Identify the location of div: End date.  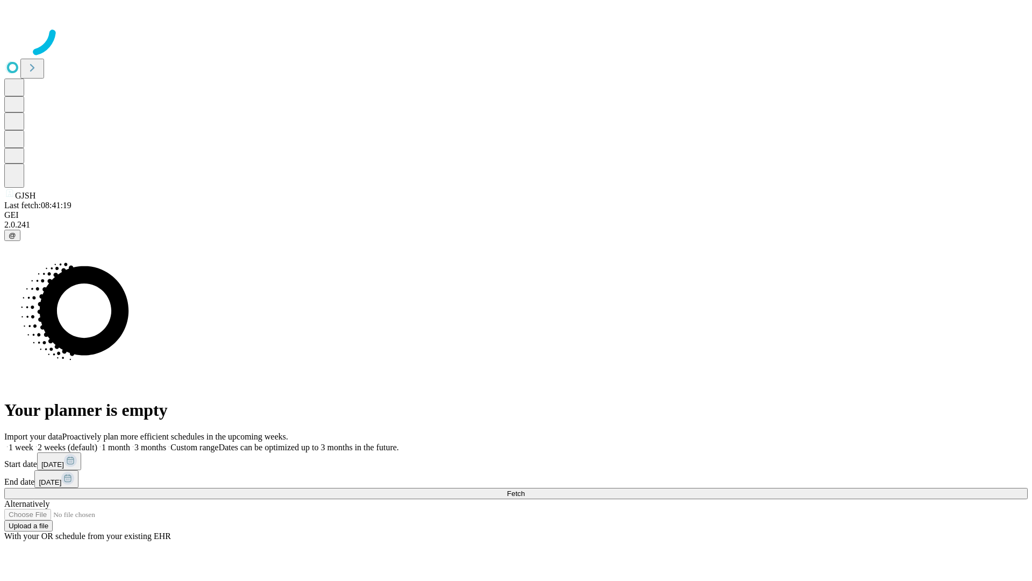
(516, 479).